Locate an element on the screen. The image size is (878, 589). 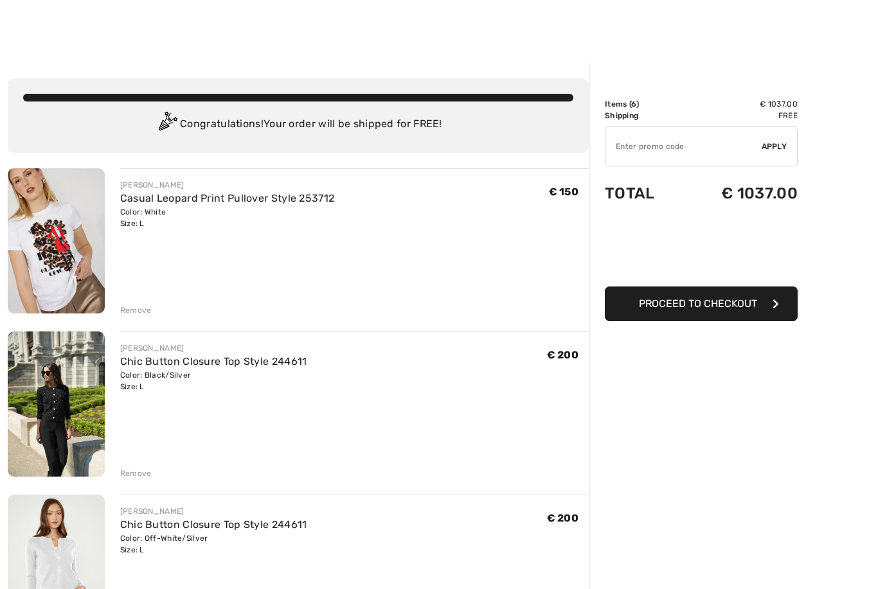
td: Shipping is located at coordinates (643, 116).